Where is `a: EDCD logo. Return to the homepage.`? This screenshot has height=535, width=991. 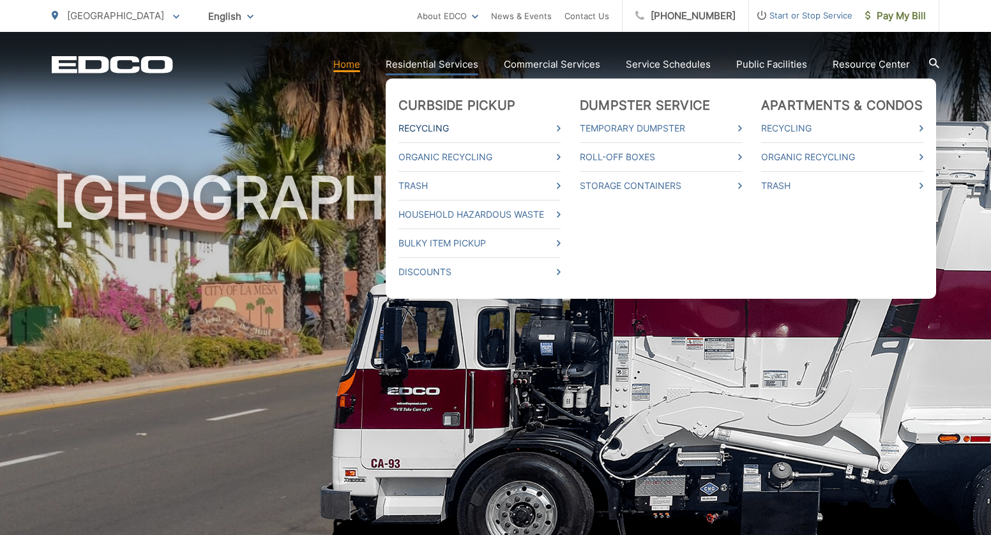
a: EDCD logo. Return to the homepage. is located at coordinates (112, 64).